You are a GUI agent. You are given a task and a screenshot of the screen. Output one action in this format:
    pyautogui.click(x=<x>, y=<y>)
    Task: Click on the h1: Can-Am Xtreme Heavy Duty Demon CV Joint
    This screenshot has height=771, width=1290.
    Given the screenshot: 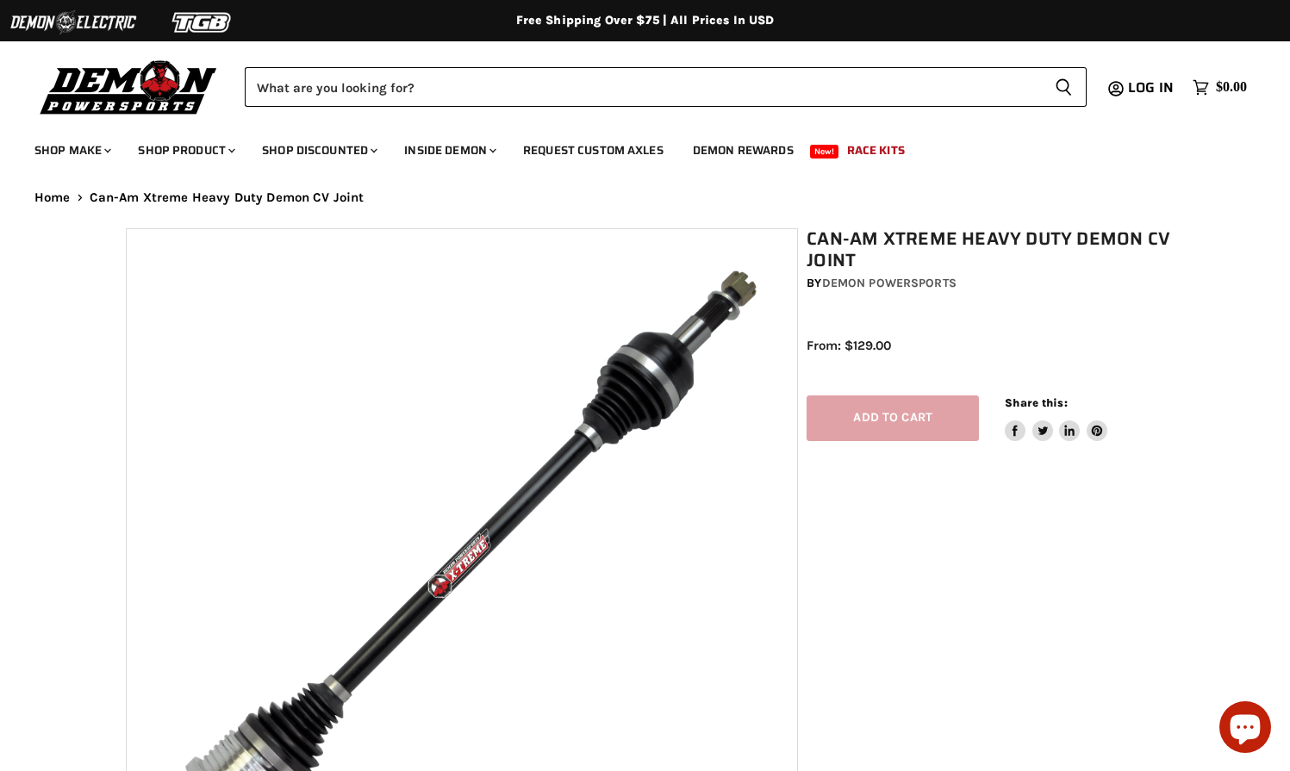 What is the action you would take?
    pyautogui.click(x=989, y=250)
    